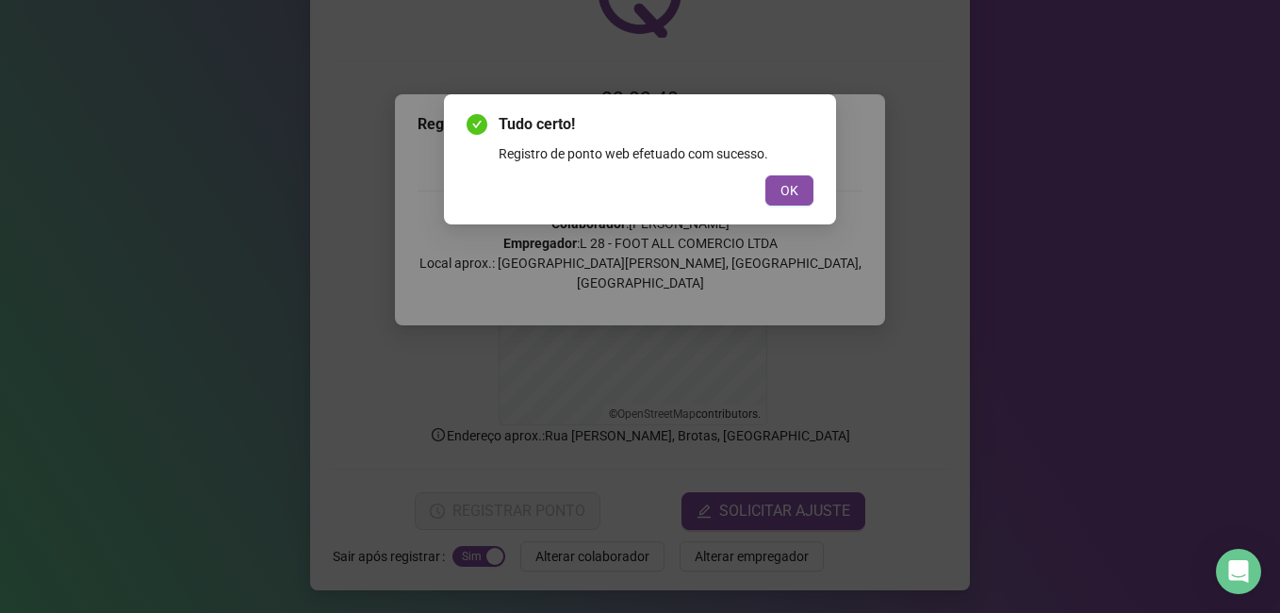 The image size is (1280, 613). Describe the element at coordinates (789, 190) in the screenshot. I see `button: OK` at that location.